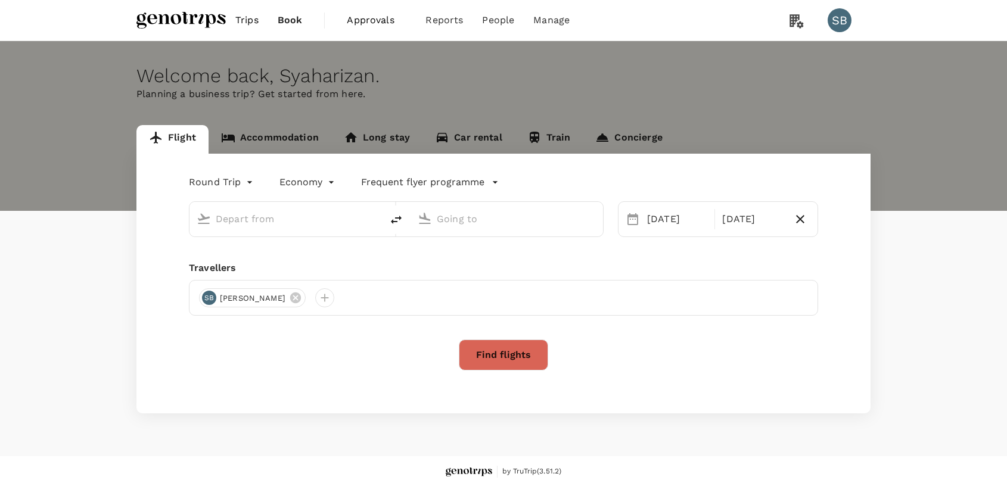 This screenshot has height=483, width=1007. I want to click on a: Long stay, so click(376, 139).